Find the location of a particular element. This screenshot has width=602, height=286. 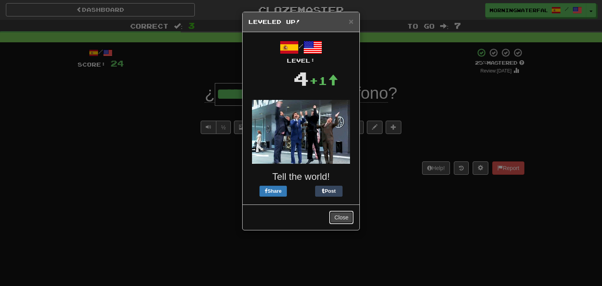

div: +1 is located at coordinates (324, 81).